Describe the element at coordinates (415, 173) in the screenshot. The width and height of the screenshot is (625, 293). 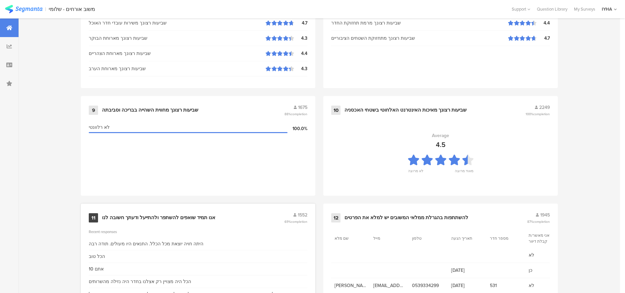
I see `div: לא מרוצה` at that location.